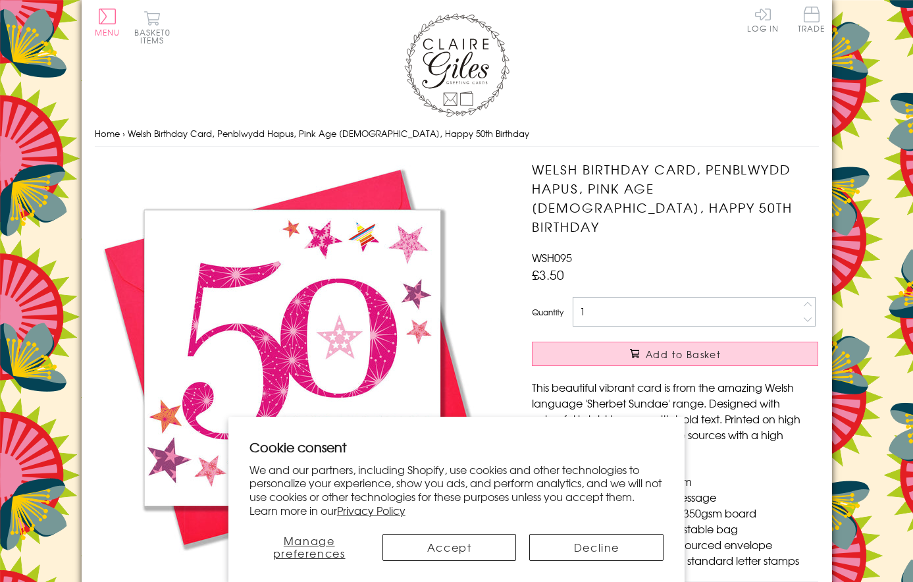 Image resolution: width=913 pixels, height=582 pixels. I want to click on a: Privacy Policy, so click(371, 510).